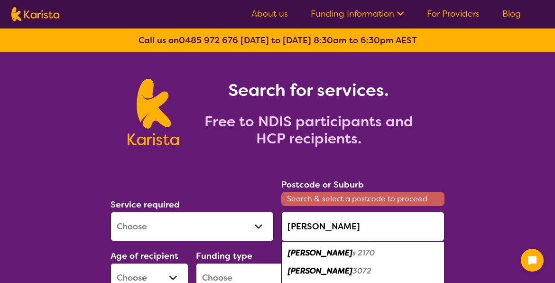 The height and width of the screenshot is (283, 555). What do you see at coordinates (512, 14) in the screenshot?
I see `a: Blog` at bounding box center [512, 14].